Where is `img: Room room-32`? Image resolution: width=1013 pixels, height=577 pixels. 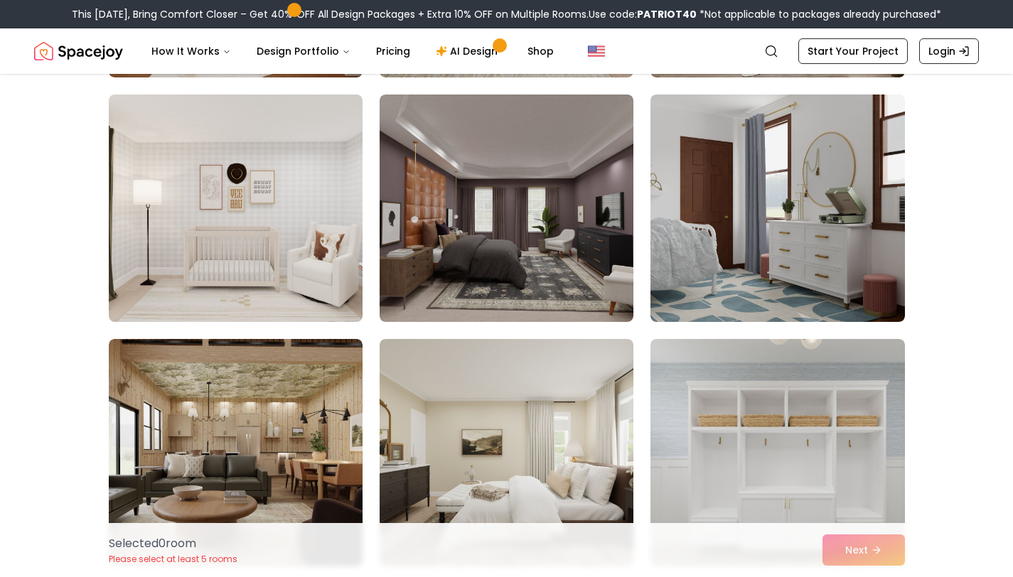 img: Room room-32 is located at coordinates (506, 453).